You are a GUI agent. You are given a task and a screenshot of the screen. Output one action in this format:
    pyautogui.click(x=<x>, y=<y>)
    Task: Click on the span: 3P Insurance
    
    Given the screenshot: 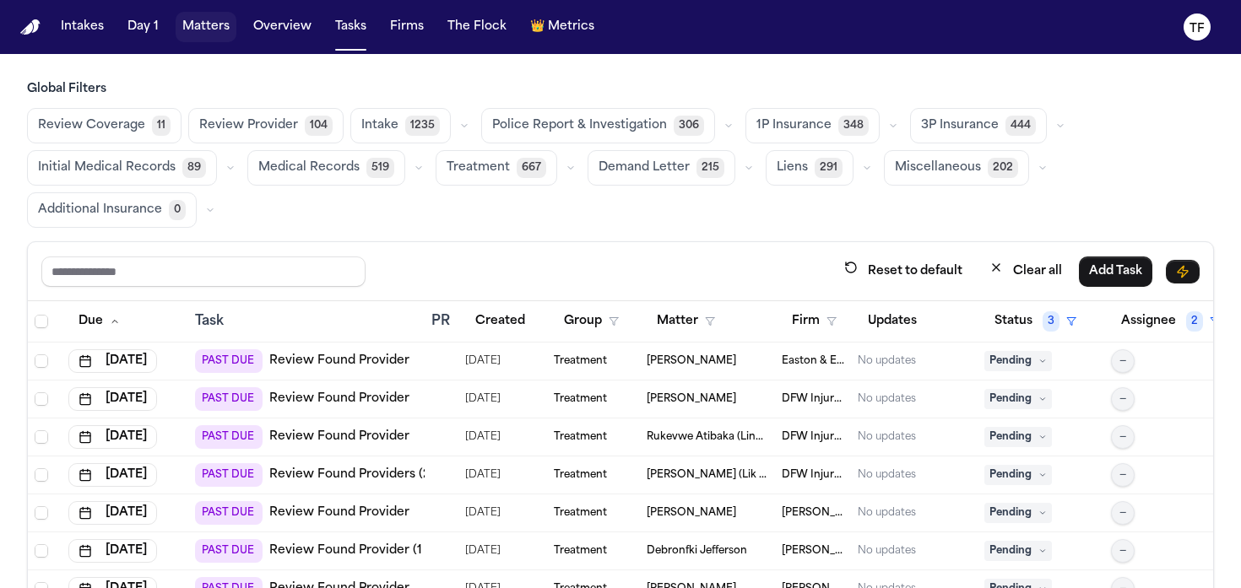 What is the action you would take?
    pyautogui.click(x=959, y=126)
    